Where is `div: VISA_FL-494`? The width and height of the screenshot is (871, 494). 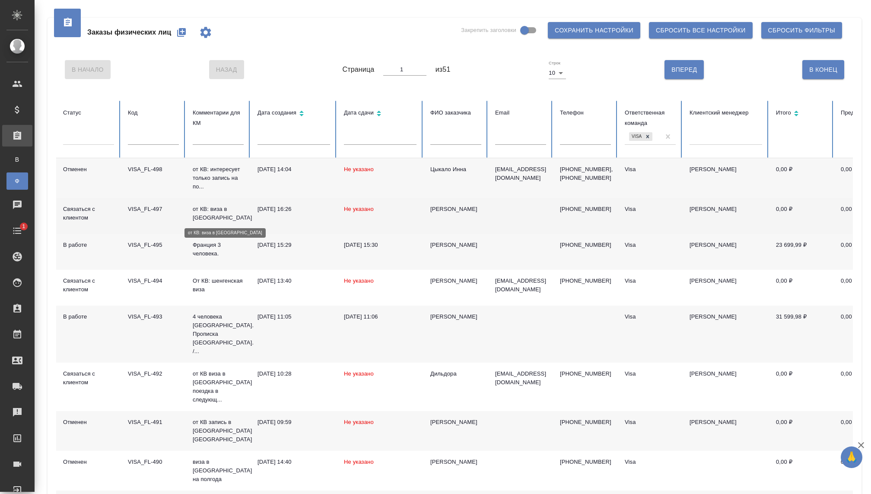
div: VISA_FL-494 is located at coordinates (153, 281).